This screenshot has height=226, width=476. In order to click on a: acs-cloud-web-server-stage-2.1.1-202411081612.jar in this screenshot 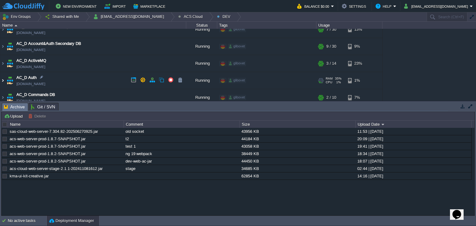, I will do `click(56, 169)`.